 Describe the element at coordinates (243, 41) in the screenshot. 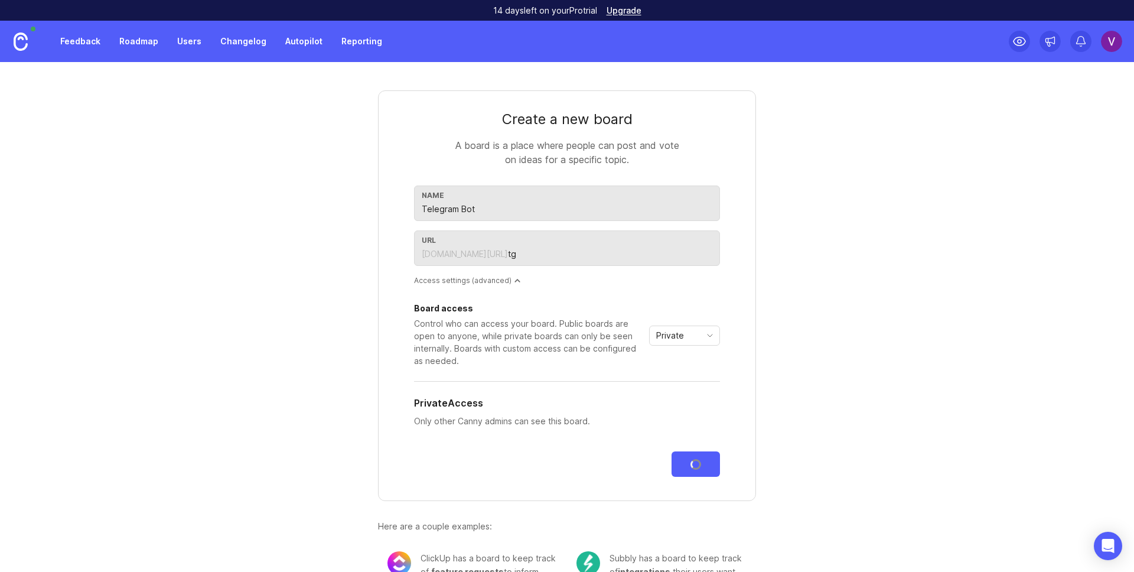

I see `a: Changelog` at that location.